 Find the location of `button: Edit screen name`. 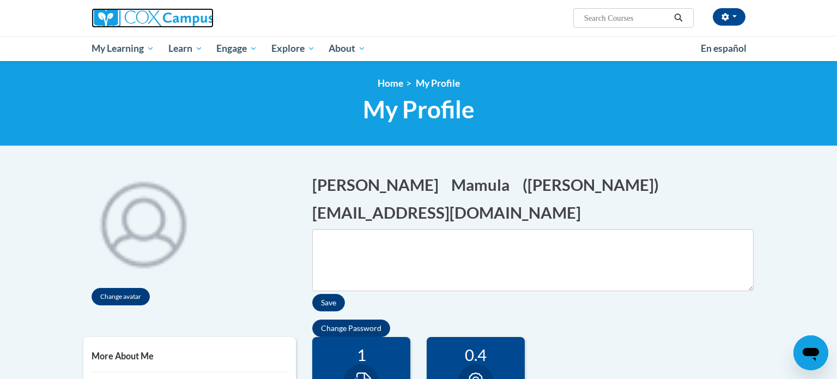

button: Edit screen name is located at coordinates (594, 184).